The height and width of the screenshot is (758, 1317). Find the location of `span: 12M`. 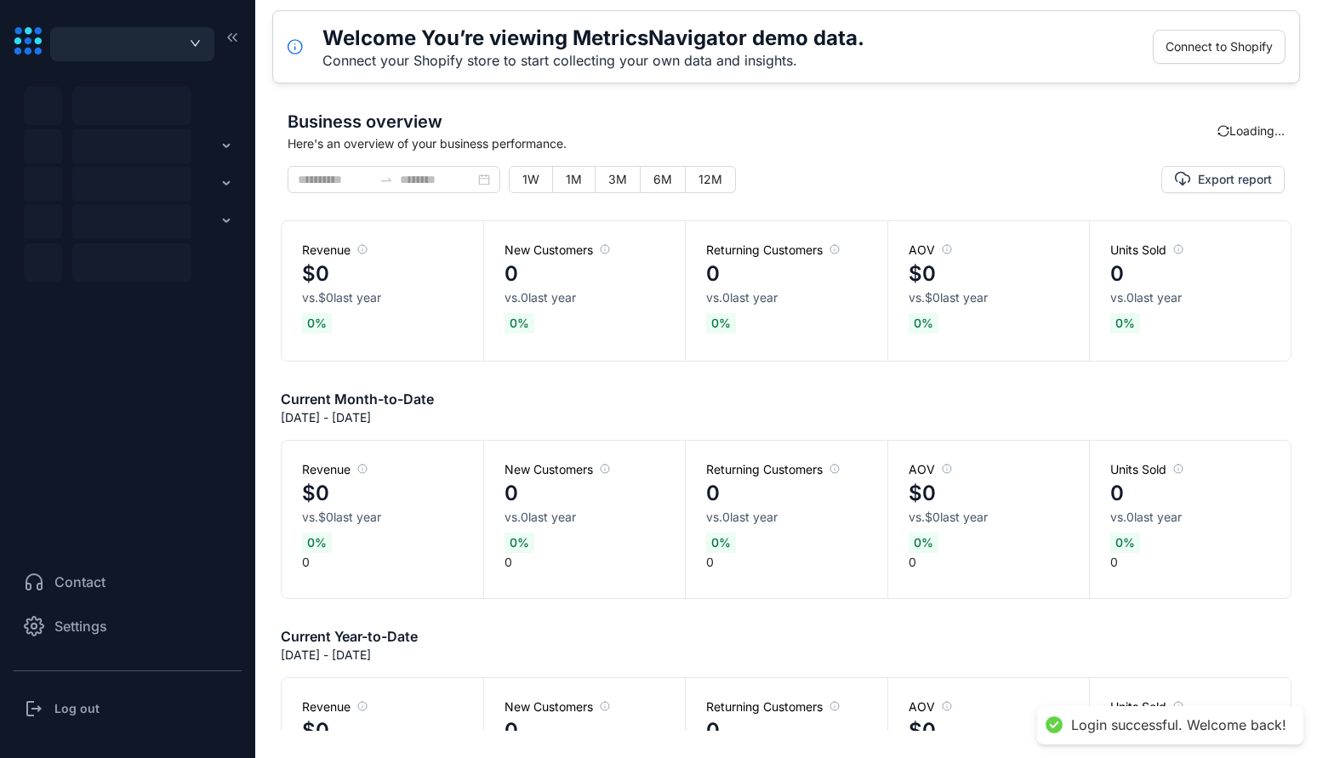

span: 12M is located at coordinates (710, 179).